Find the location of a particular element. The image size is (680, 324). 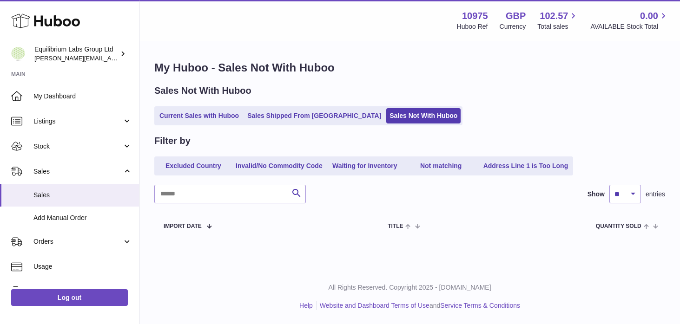

a: Sales Not With Huboo is located at coordinates (423, 116).